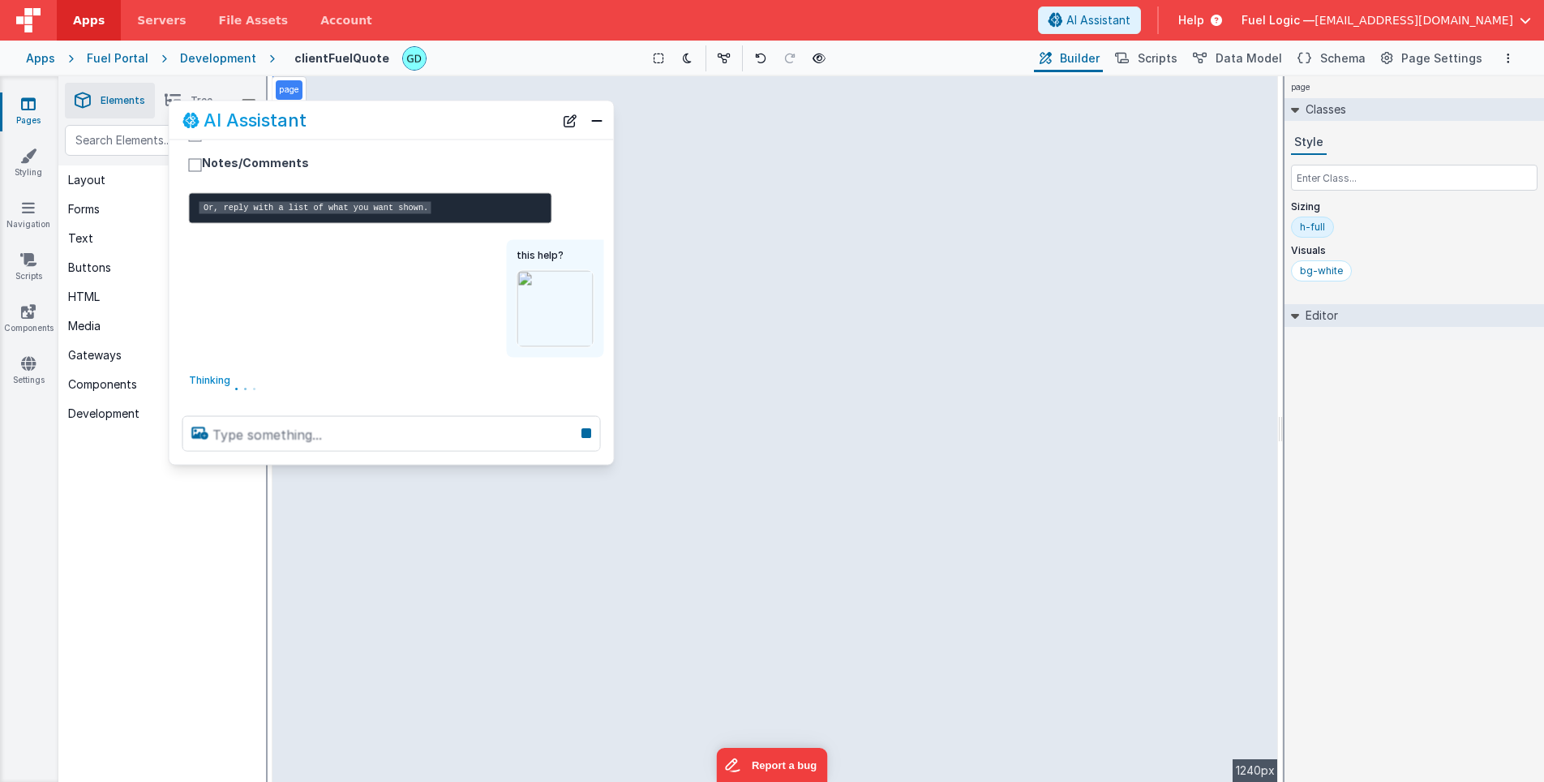 The image size is (1544, 782). What do you see at coordinates (162, 384) in the screenshot?
I see `button: Components` at bounding box center [162, 384].